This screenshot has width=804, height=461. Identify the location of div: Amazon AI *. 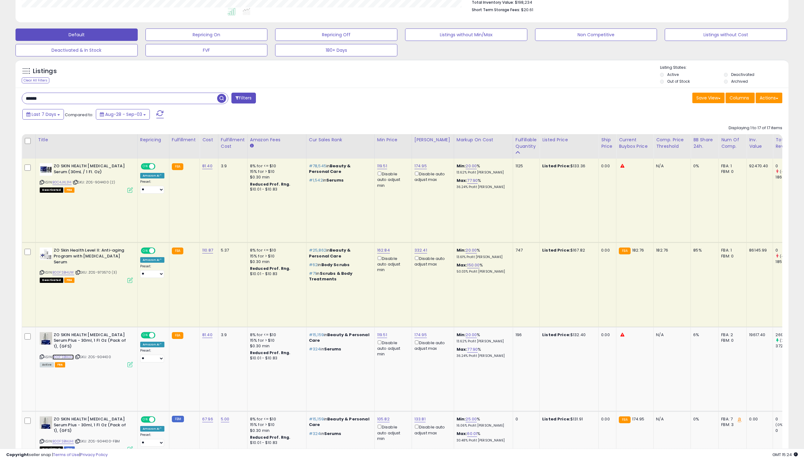
(152, 345).